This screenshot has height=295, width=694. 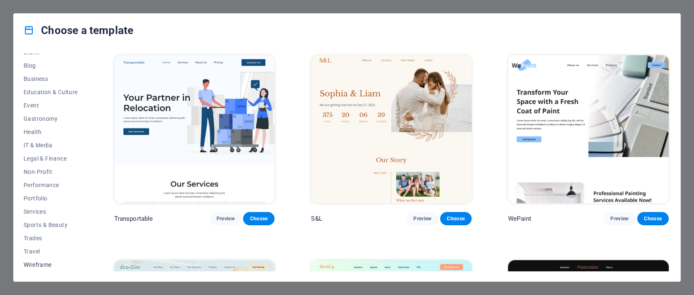 I want to click on img: S&L, so click(x=392, y=129).